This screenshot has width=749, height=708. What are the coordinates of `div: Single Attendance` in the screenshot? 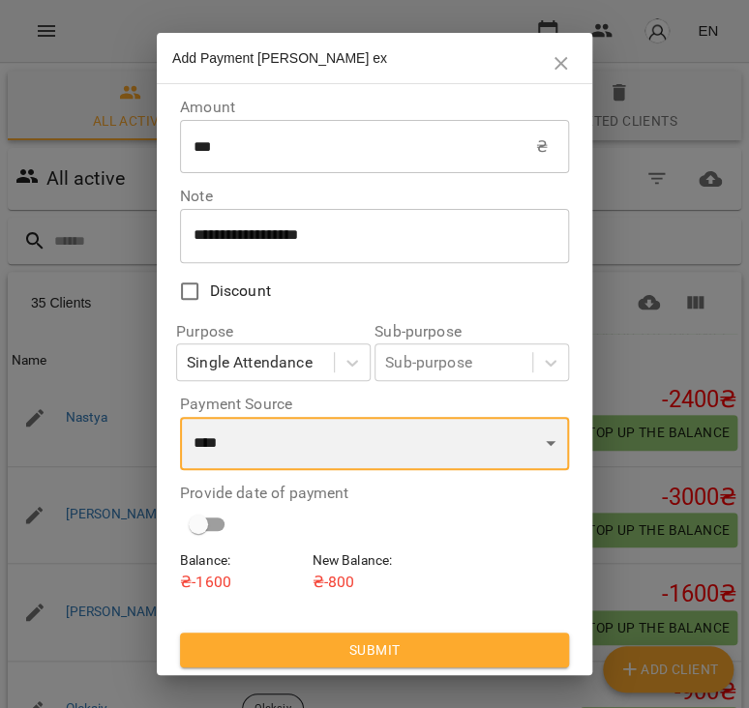 It's located at (250, 363).